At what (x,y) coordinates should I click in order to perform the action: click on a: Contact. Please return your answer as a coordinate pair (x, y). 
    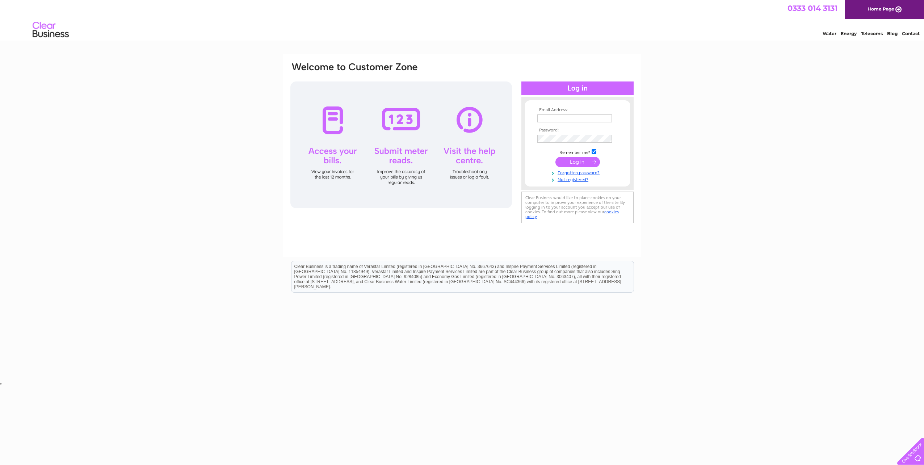
    Looking at the image, I should click on (911, 33).